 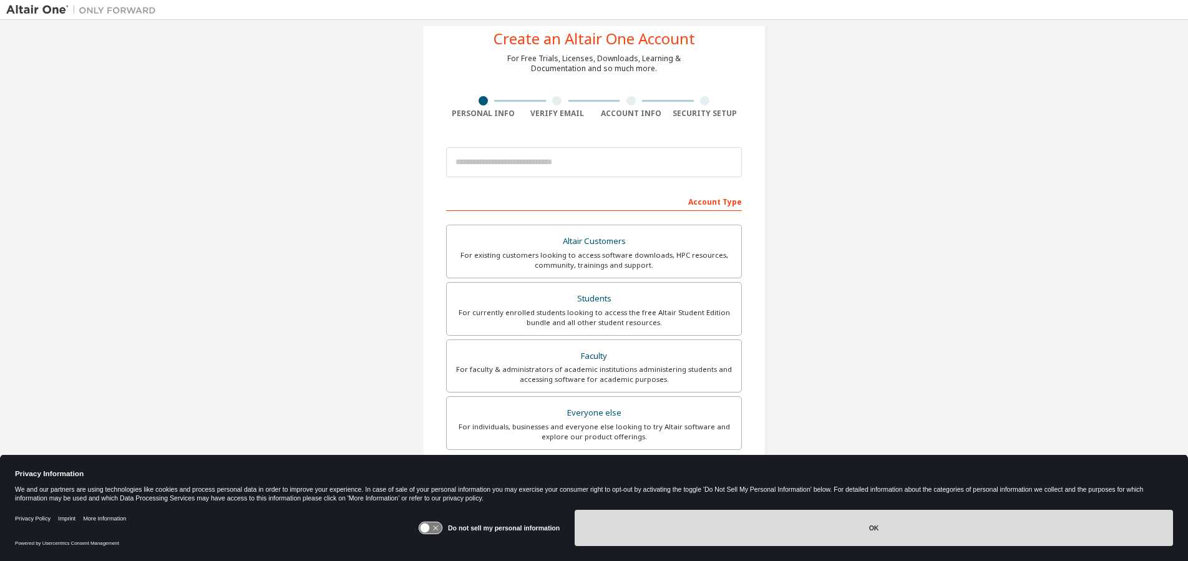 I want to click on div: For individuals, businesses and everyone else looking to try Altair software and explore our prod..., so click(x=594, y=432).